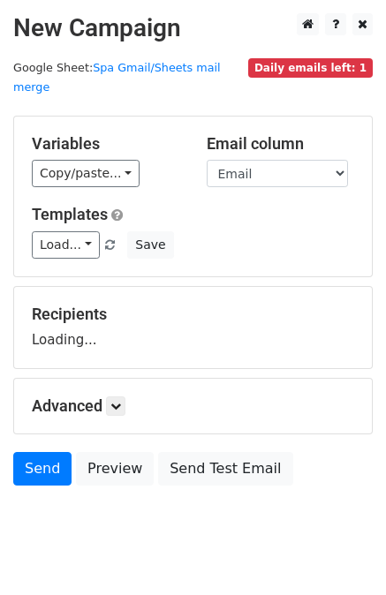 This screenshot has height=595, width=386. I want to click on a: Templates, so click(70, 214).